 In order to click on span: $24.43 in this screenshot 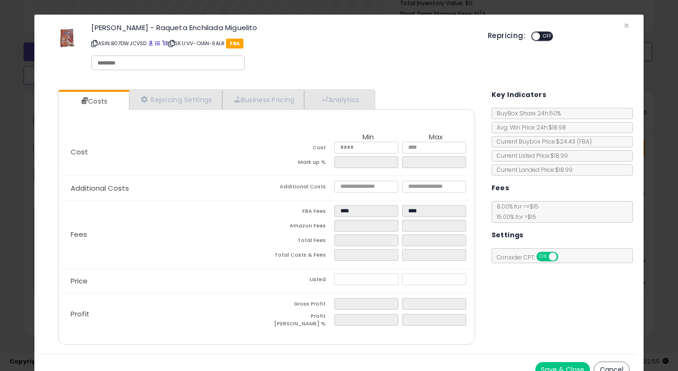, I will do `click(574, 141)`.